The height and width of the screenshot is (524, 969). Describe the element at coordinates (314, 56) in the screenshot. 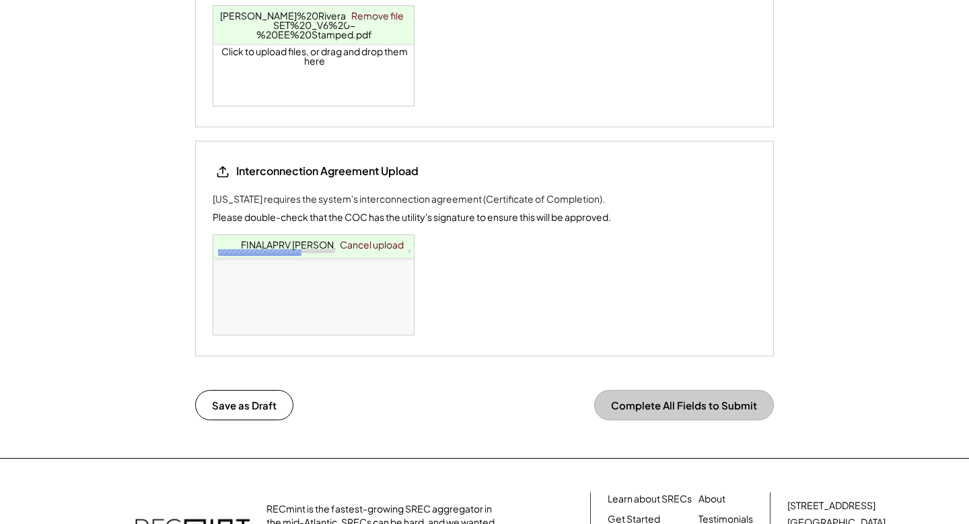

I see `div: Click to upload files, or drag and drop them here` at that location.